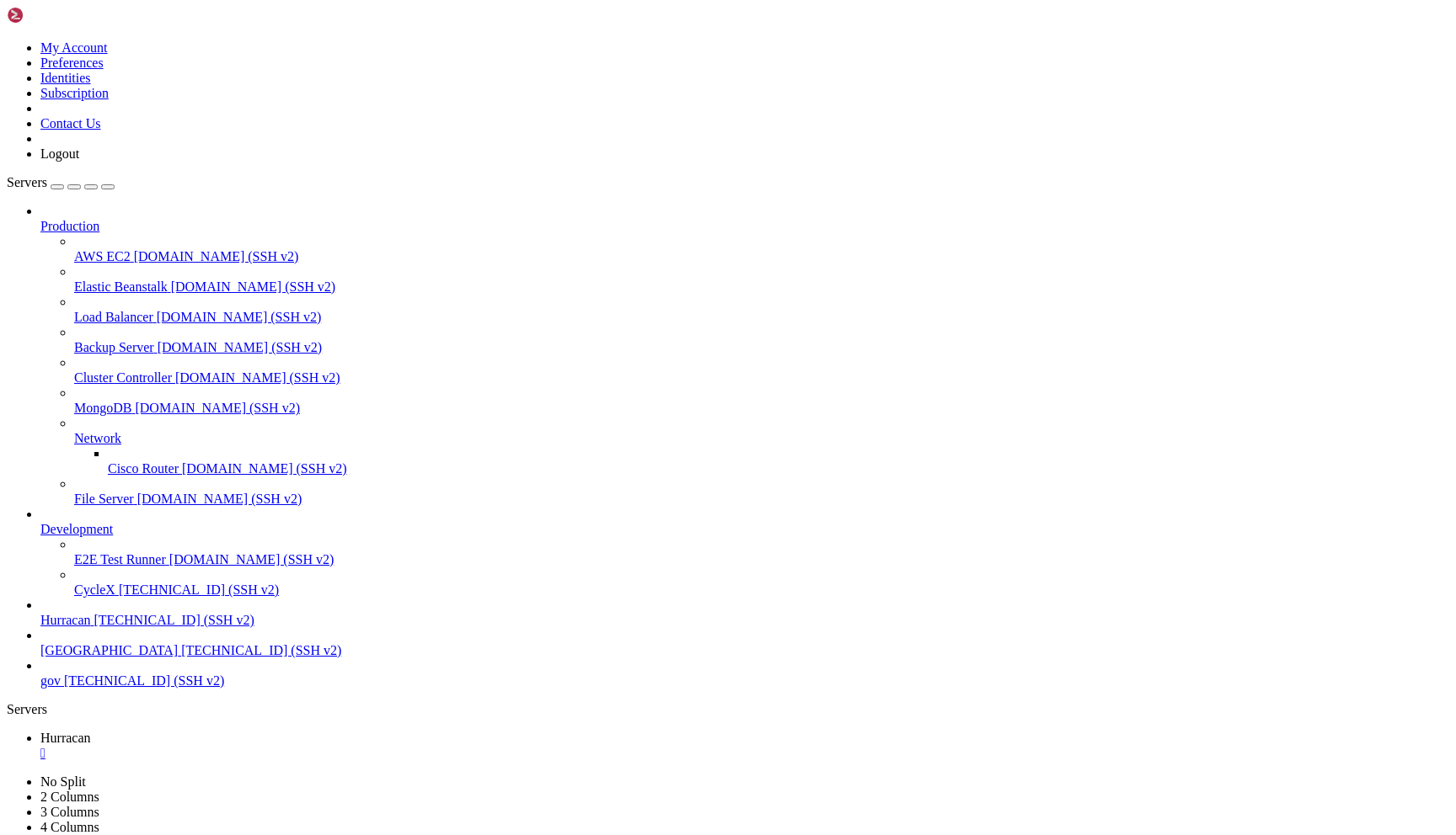  Describe the element at coordinates (762, 439) in the screenshot. I see `a: Network` at that location.